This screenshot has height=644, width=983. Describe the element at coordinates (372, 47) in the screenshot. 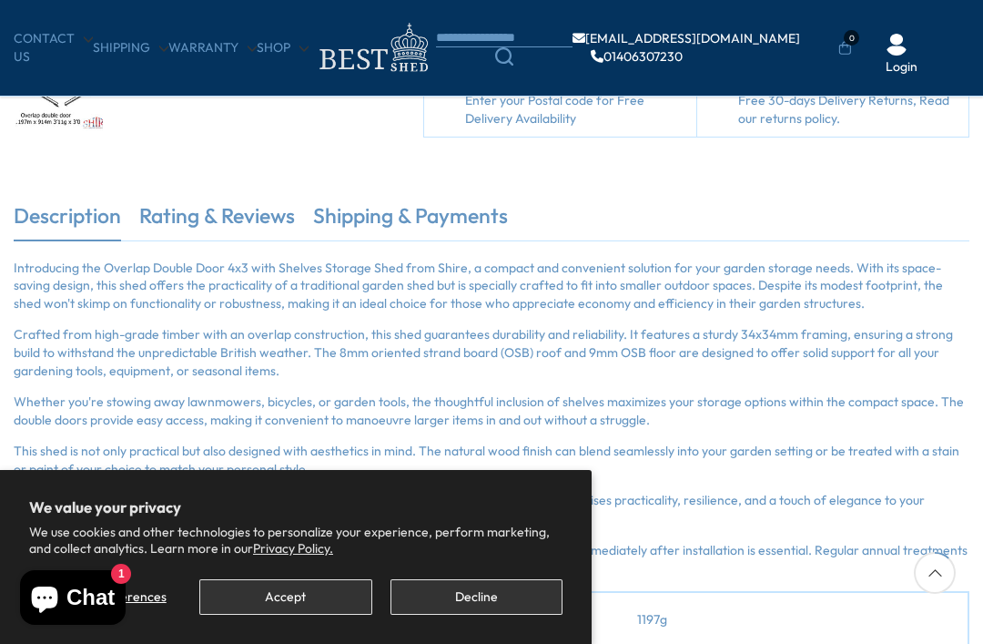

I see `img: logo` at that location.